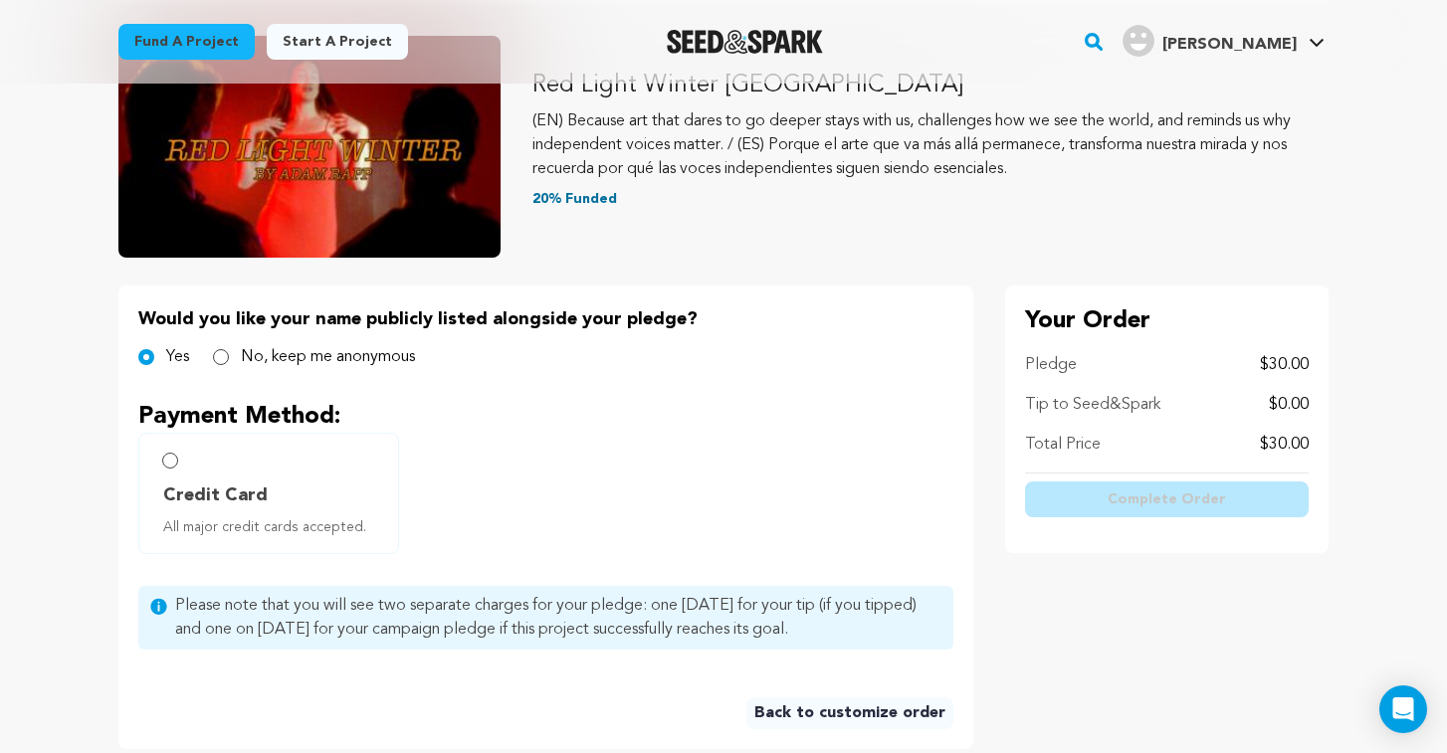  Describe the element at coordinates (1139, 41) in the screenshot. I see `img: user.png` at that location.